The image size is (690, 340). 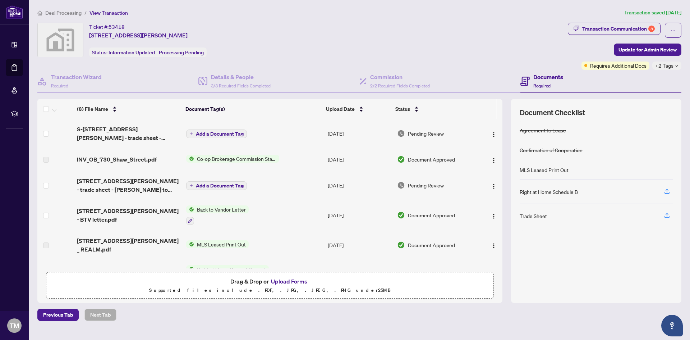 What do you see at coordinates (652, 29) in the screenshot?
I see `div: 5` at bounding box center [652, 29].